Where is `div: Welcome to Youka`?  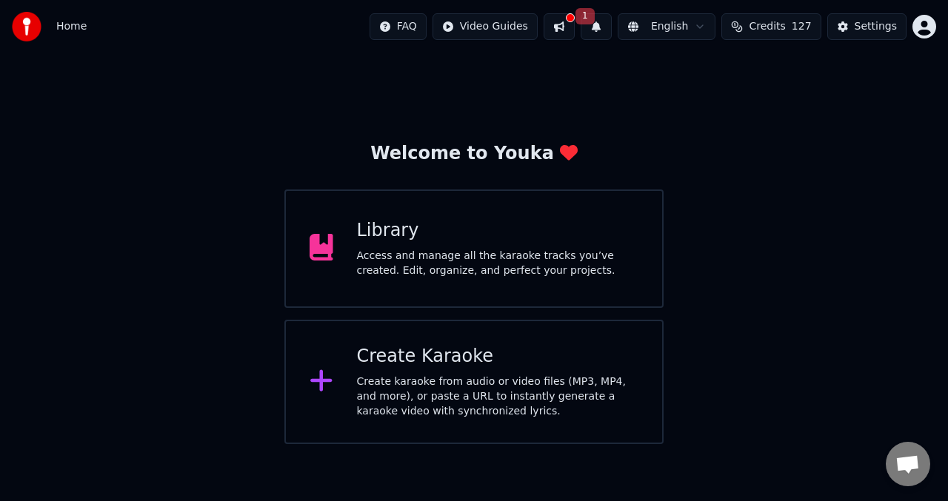
div: Welcome to Youka is located at coordinates (474, 154).